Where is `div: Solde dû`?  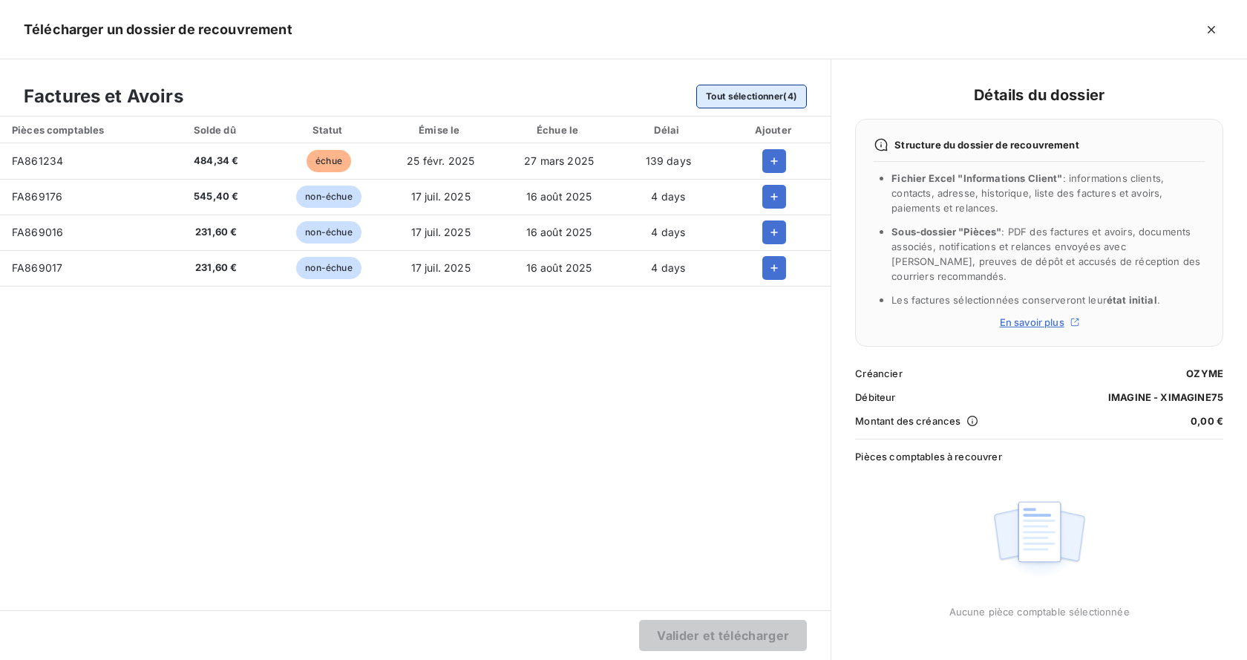
div: Solde dû is located at coordinates (216, 130).